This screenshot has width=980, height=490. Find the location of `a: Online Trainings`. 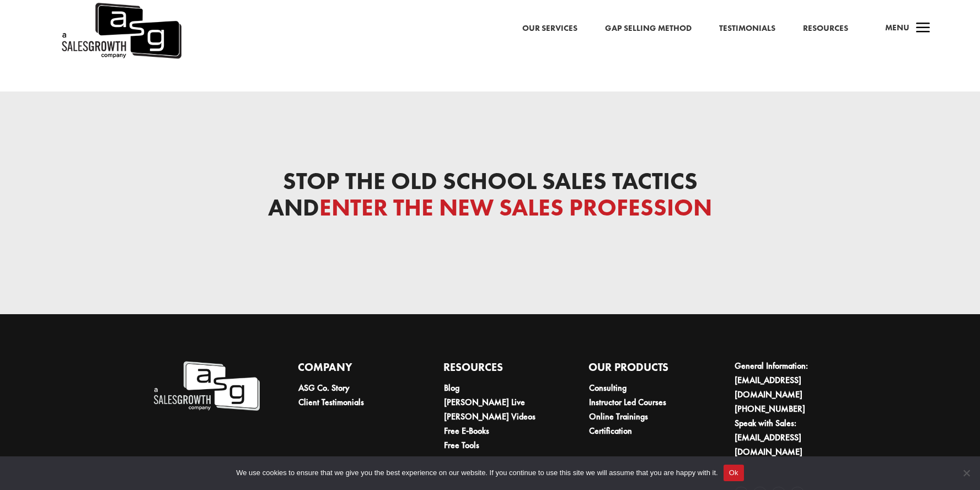

a: Online Trainings is located at coordinates (618, 416).